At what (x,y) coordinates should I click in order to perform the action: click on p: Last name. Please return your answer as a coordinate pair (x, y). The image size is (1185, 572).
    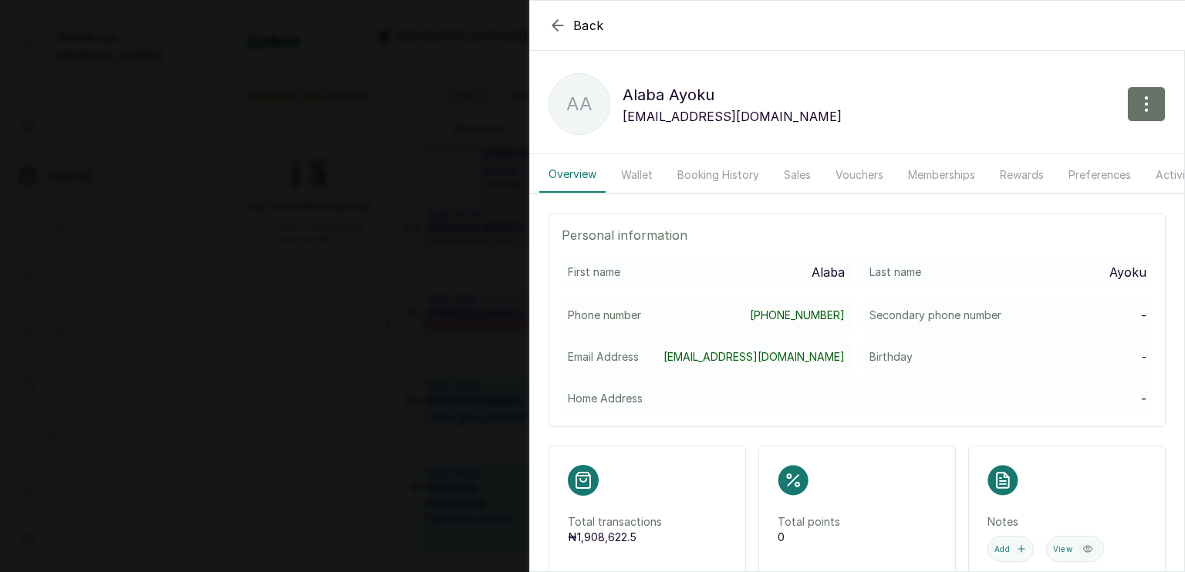
    Looking at the image, I should click on (895, 272).